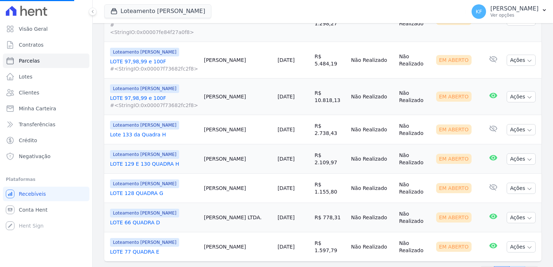 The image size is (553, 267). Describe the element at coordinates (154, 29) in the screenshot. I see `span: #<StringIO:0x00007fe84f27a0f8>` at that location.